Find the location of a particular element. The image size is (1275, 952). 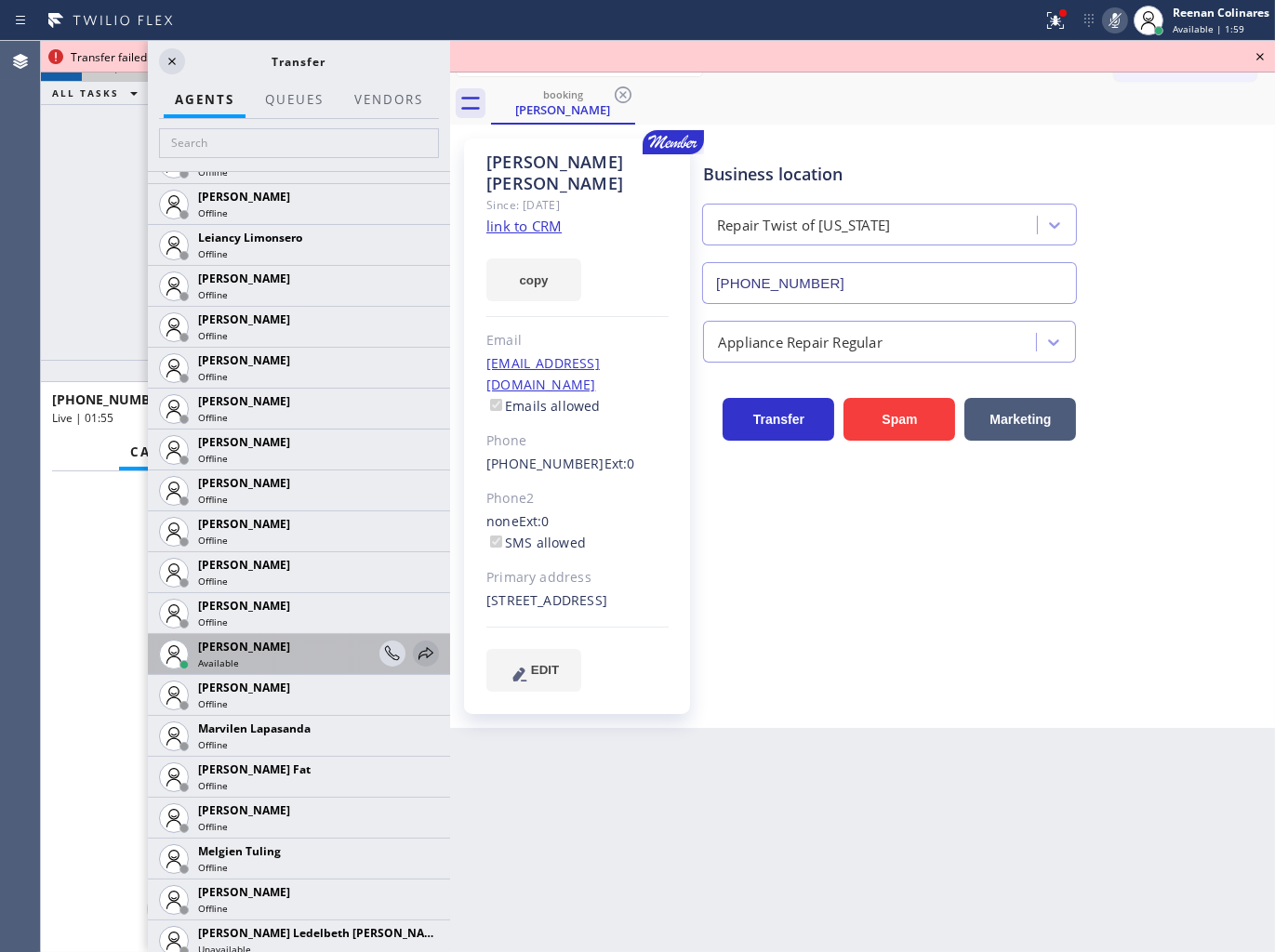

span: AGENTS is located at coordinates (205, 100).